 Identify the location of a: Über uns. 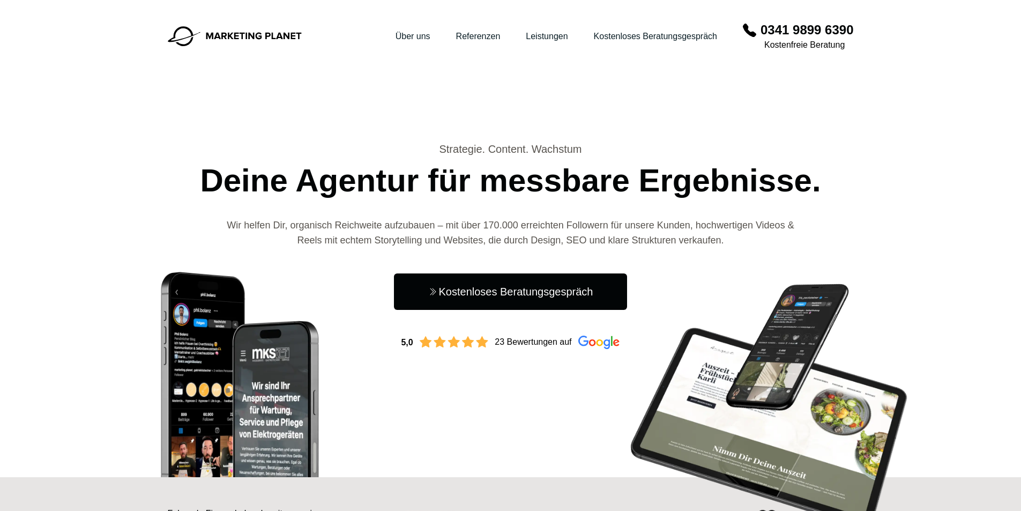
(413, 36).